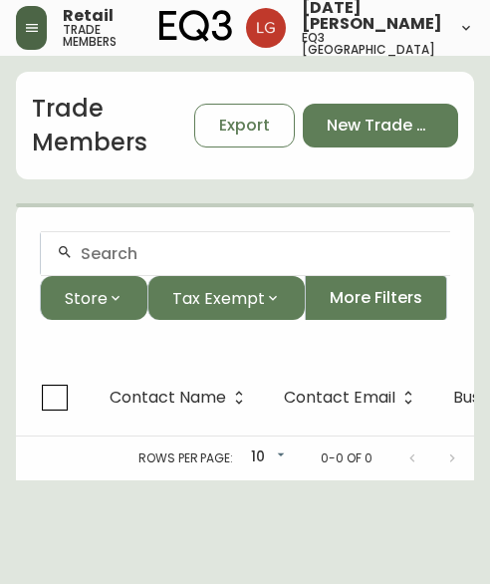  What do you see at coordinates (257, 253) in the screenshot?
I see `input: Search` at bounding box center [257, 253].